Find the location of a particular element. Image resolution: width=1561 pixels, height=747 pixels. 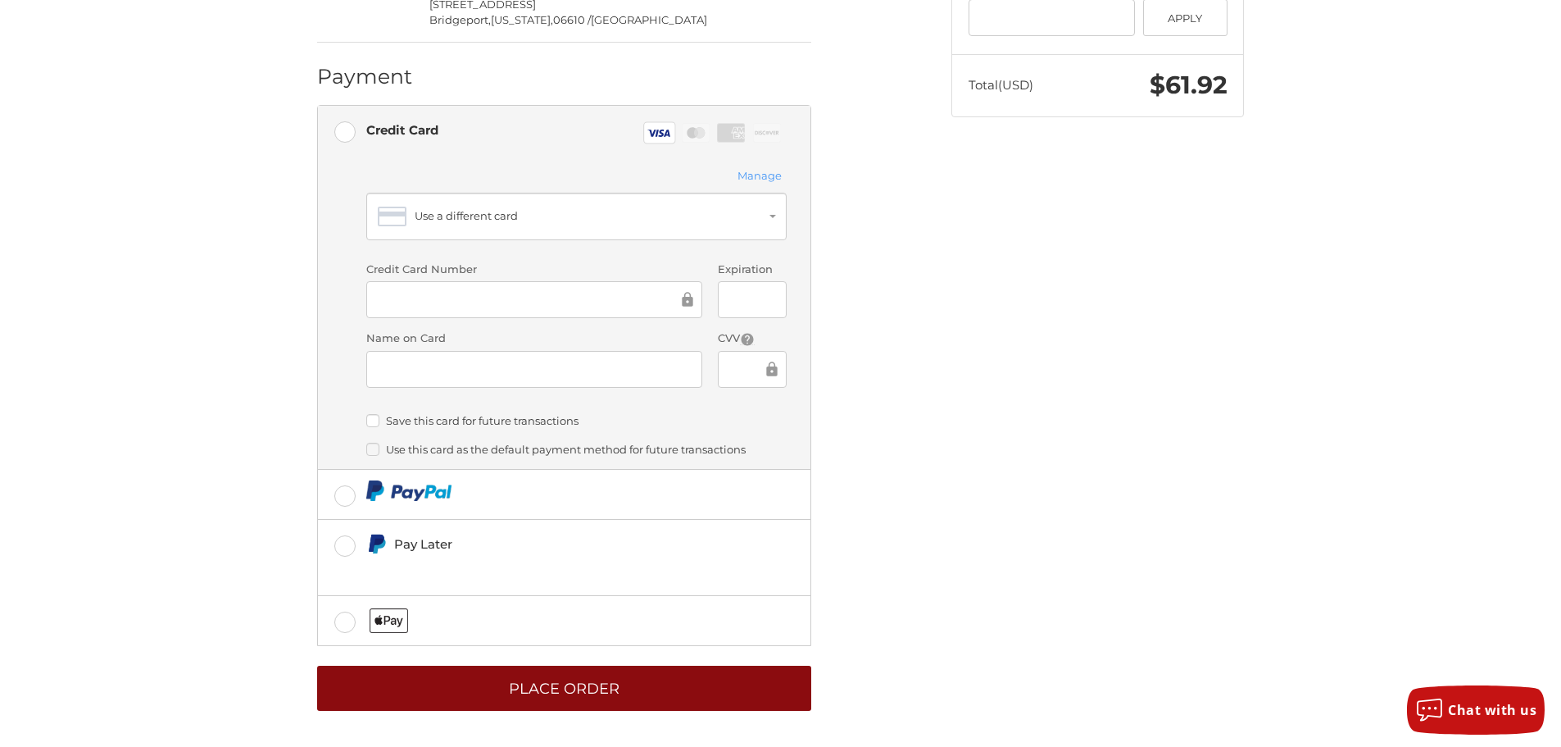

label: Use this card as the default payment method for future transactions is located at coordinates (576, 449).